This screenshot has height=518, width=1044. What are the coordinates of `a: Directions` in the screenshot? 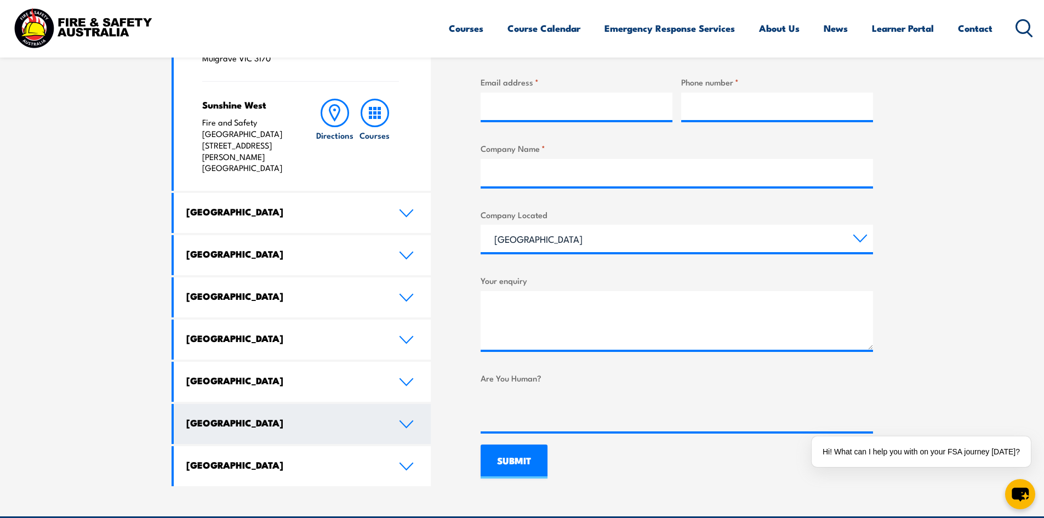 It's located at (335, 136).